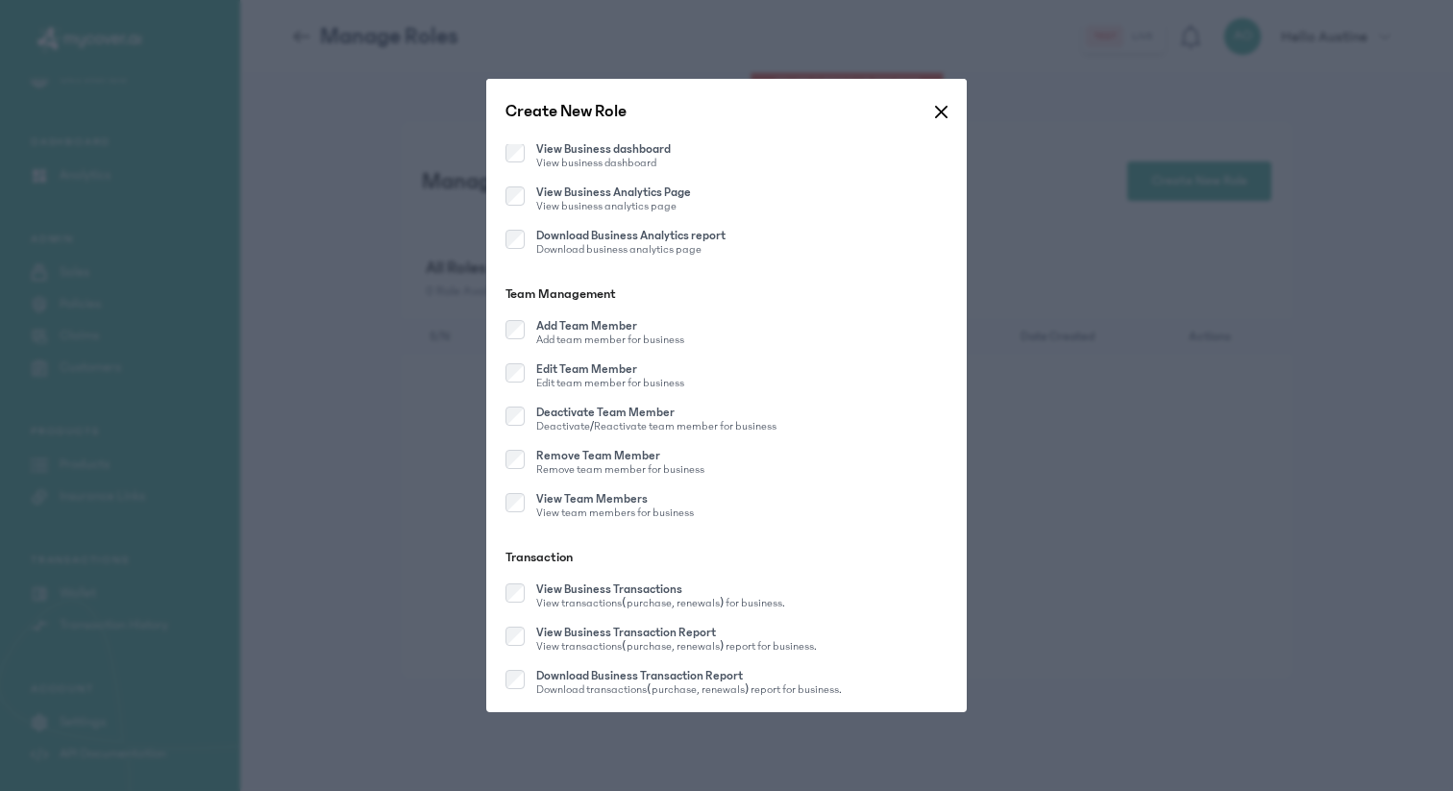 The image size is (1453, 791). I want to click on p: Deactivate Team Member, so click(656, 412).